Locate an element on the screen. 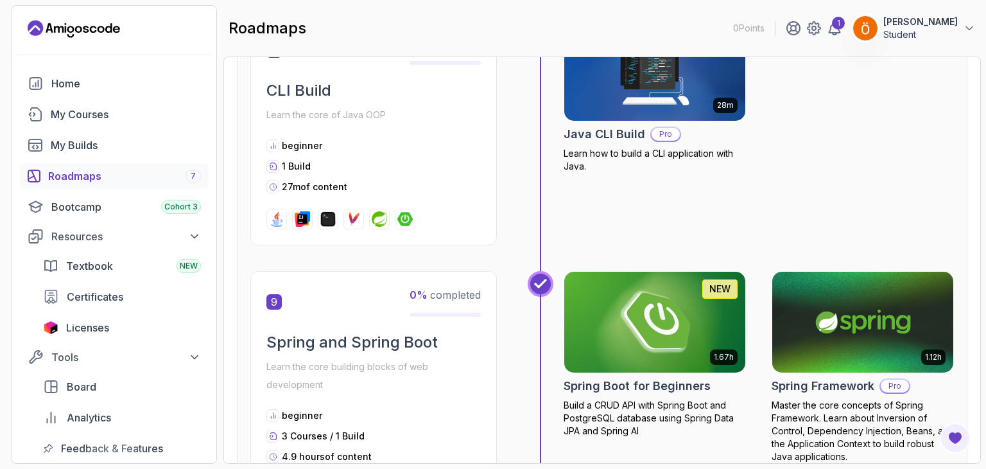 The width and height of the screenshot is (986, 469). span: 3 Courses is located at coordinates (304, 435).